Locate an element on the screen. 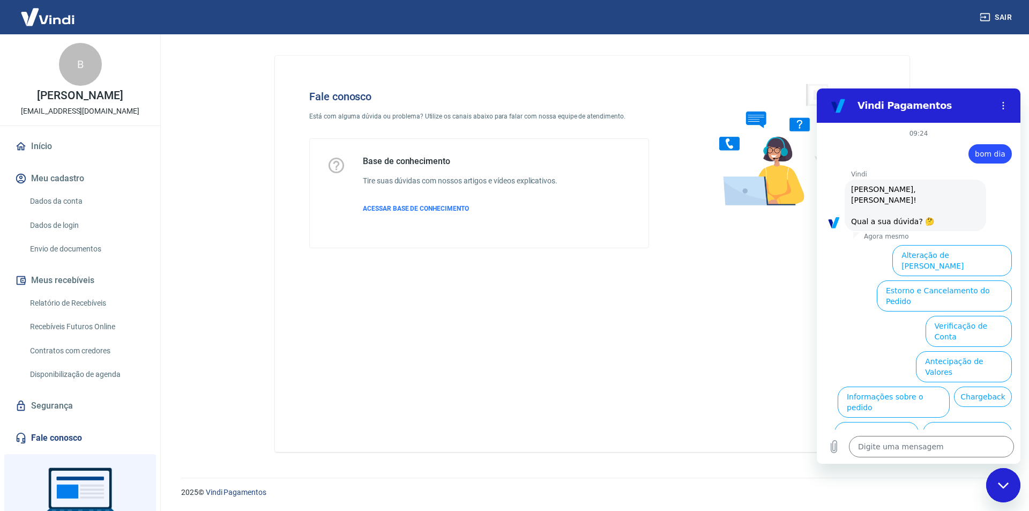 The height and width of the screenshot is (511, 1029). a: Envio de documentos is located at coordinates (86, 249).